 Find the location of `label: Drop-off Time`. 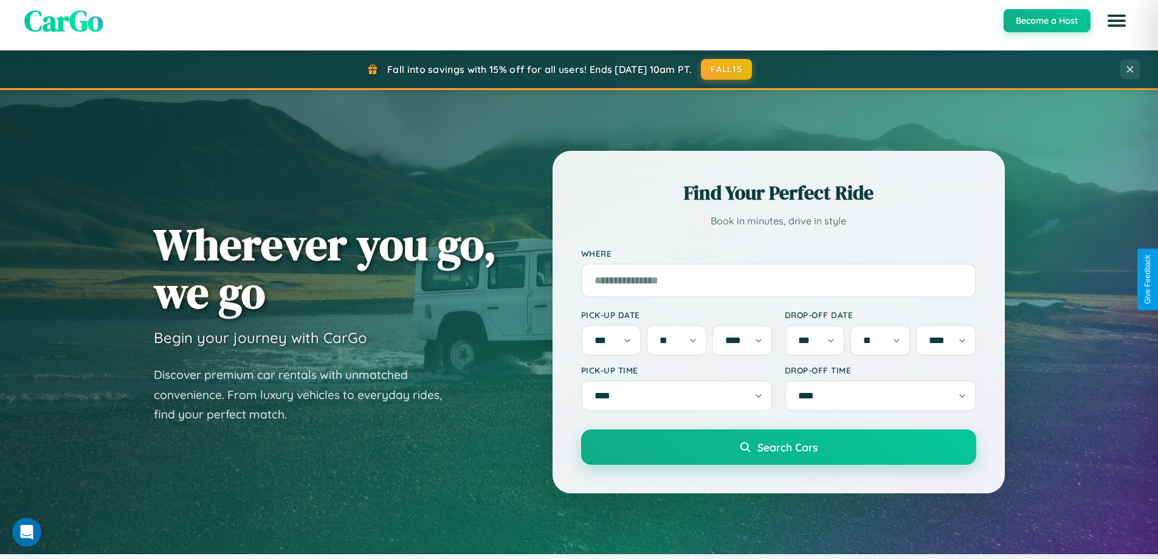

label: Drop-off Time is located at coordinates (880, 370).